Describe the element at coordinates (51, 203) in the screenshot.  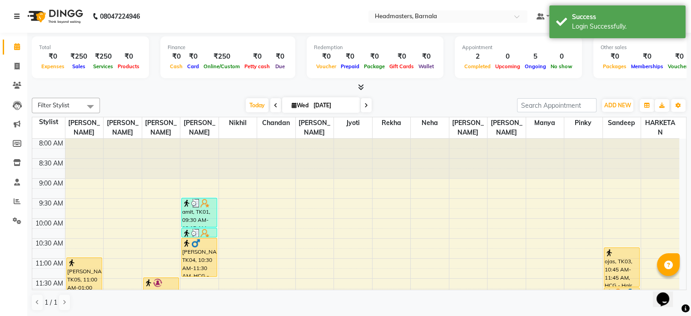
I see `div: 9:30 AM` at that location.